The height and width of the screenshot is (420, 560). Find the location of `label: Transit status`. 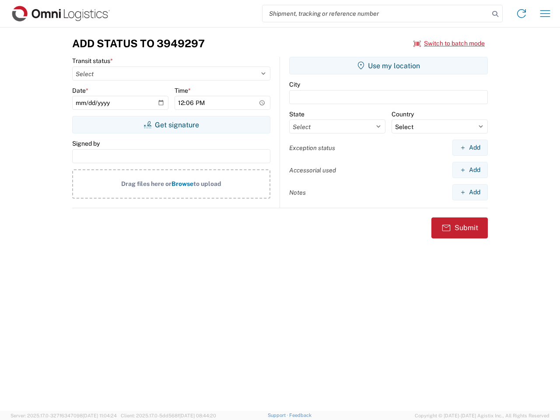

label: Transit status is located at coordinates (92, 61).